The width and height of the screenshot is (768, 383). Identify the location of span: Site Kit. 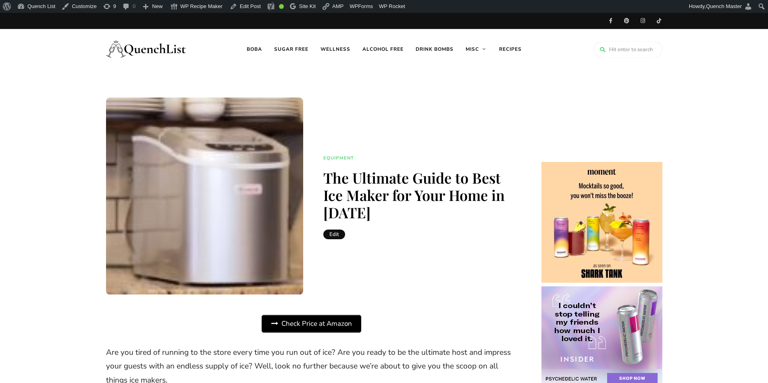
(307, 6).